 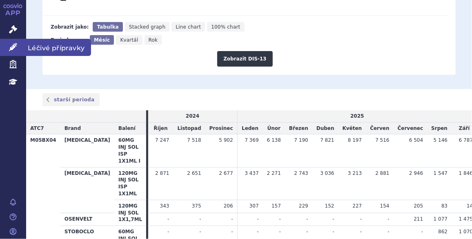 I want to click on div: Perioda:, so click(x=68, y=40).